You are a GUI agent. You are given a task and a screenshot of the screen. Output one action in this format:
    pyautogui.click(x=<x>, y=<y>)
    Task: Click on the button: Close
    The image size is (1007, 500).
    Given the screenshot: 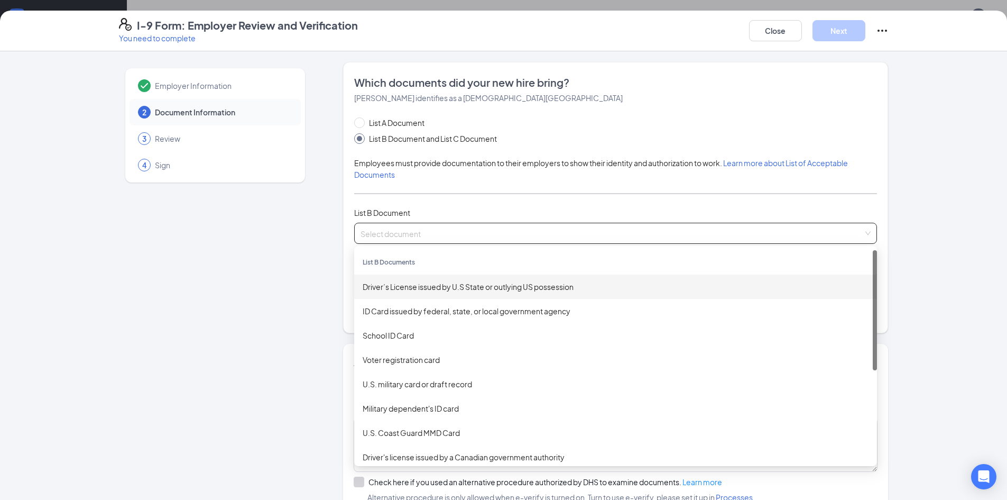 What is the action you would take?
    pyautogui.click(x=776, y=31)
    